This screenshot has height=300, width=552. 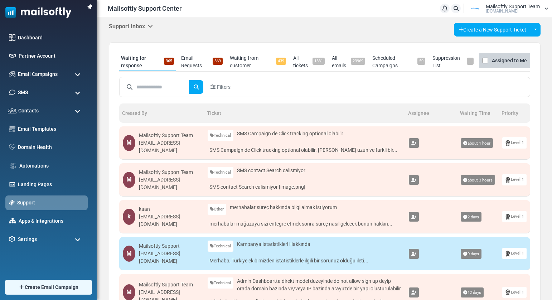 I want to click on a: All tickets1331, so click(x=309, y=62).